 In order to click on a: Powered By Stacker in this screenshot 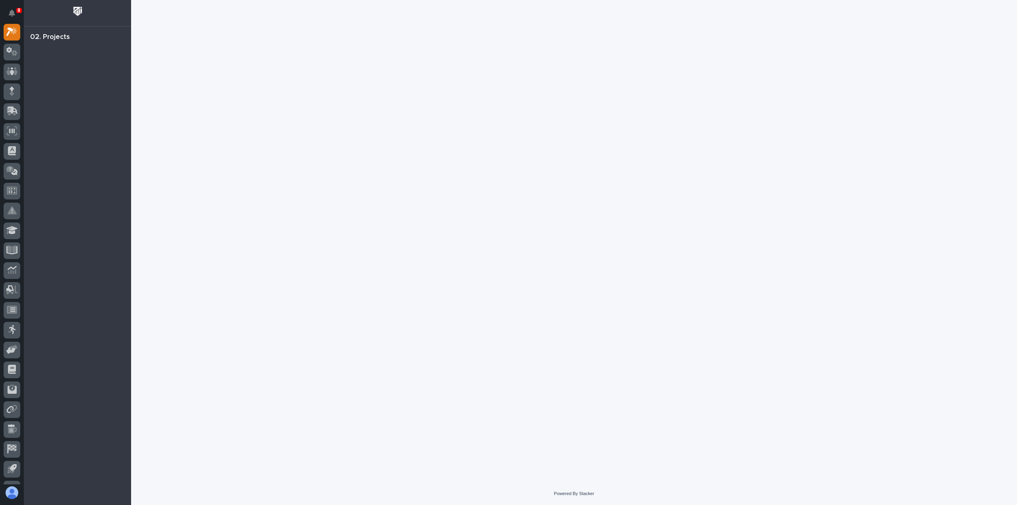, I will do `click(574, 494)`.